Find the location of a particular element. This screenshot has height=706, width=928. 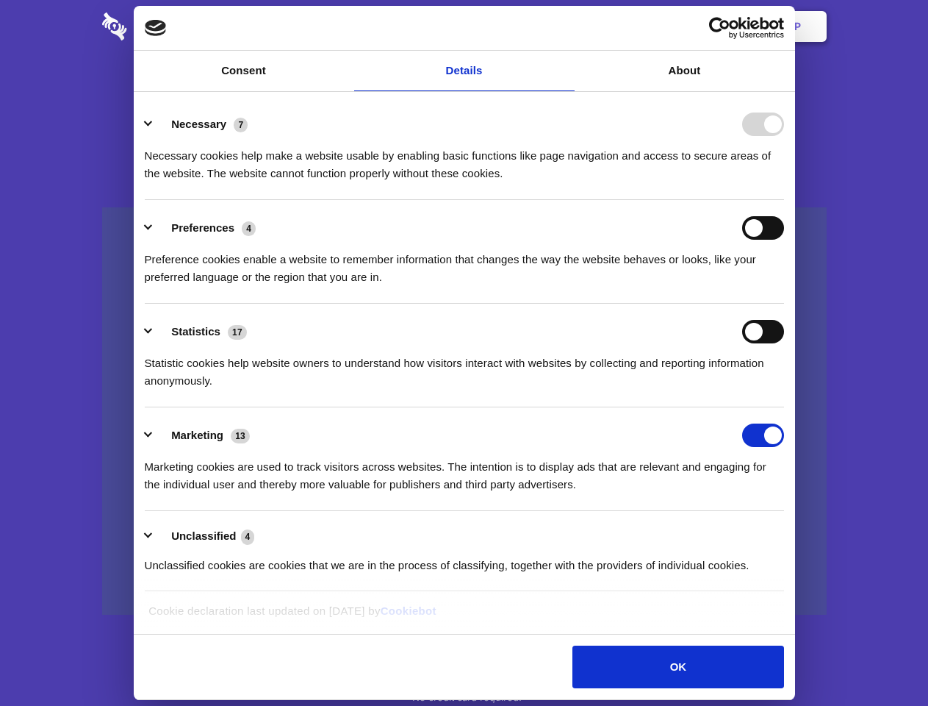

div: Marketing cookies are used to track visitors across websites. The intention is to display ads tha... is located at coordinates (465, 470).